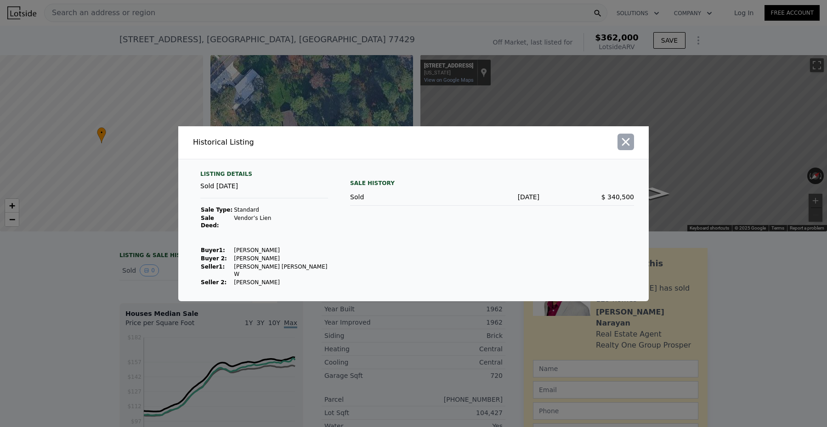  What do you see at coordinates (281, 210) in the screenshot?
I see `td: Standard` at bounding box center [281, 210].